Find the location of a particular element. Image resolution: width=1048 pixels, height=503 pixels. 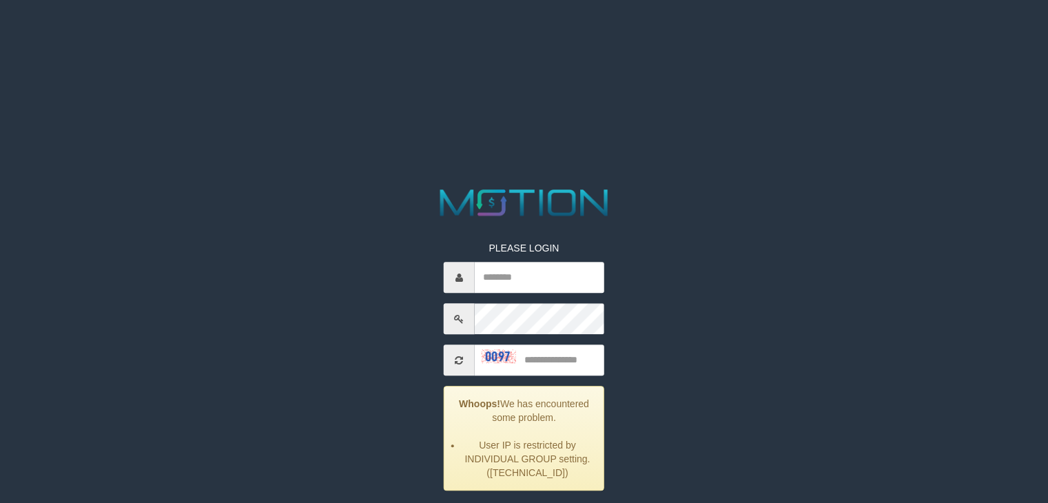

img: MOTION_logo.png is located at coordinates (523, 203).